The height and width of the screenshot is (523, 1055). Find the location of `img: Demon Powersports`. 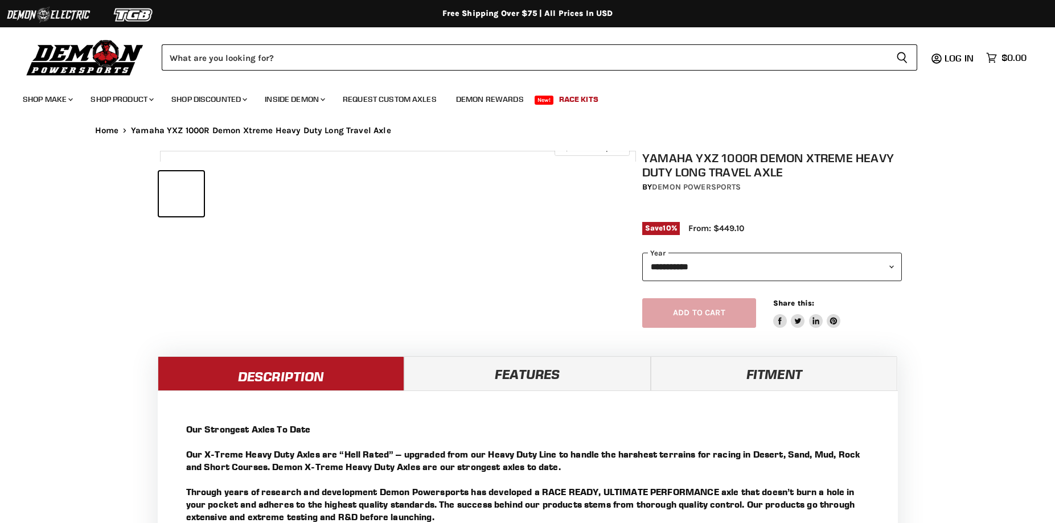

img: Demon Powersports is located at coordinates (85, 57).